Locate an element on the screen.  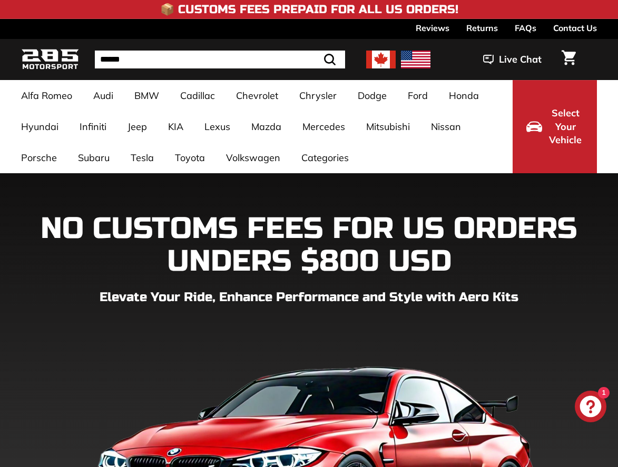
a: BMW is located at coordinates (146, 95).